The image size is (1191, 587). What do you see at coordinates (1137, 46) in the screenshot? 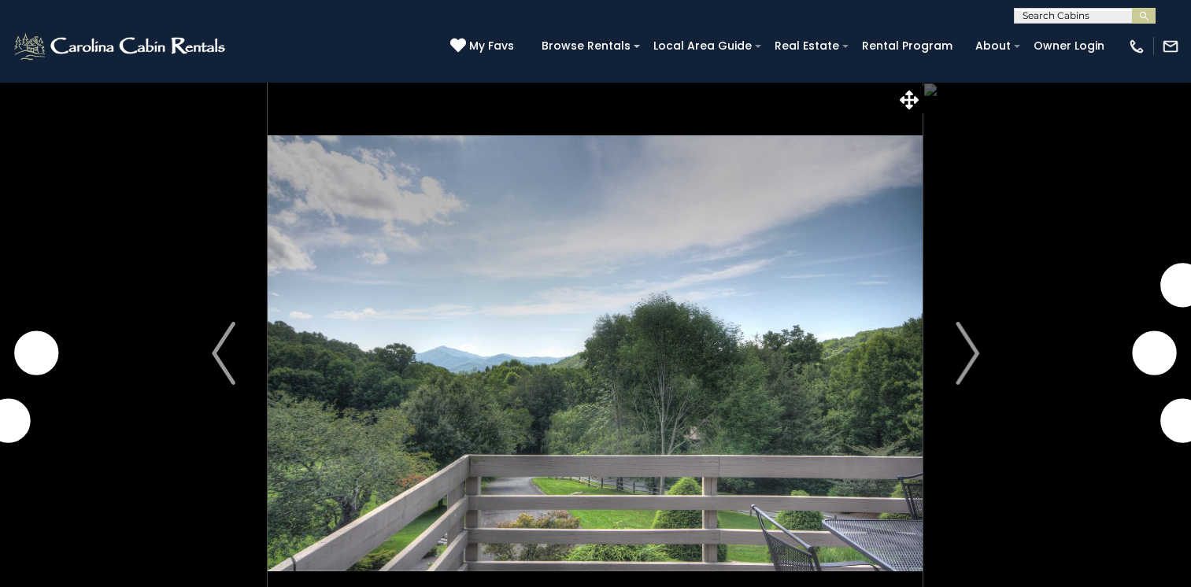
I see `img: phone-regular-white.png` at bounding box center [1137, 46].